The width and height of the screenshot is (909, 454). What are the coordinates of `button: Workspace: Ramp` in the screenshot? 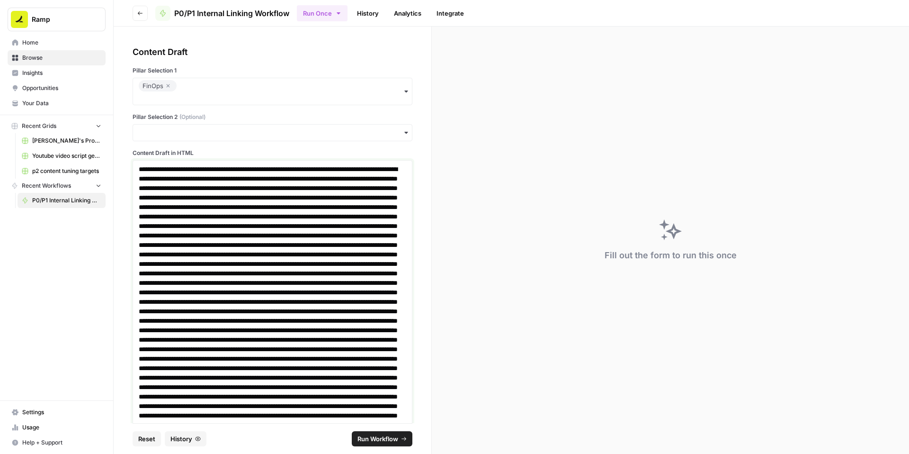 It's located at (56, 19).